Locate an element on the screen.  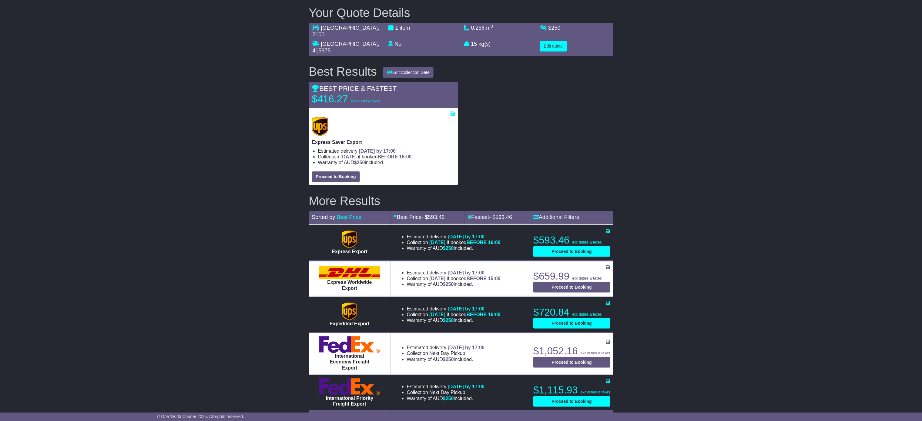
div: Best Results is located at coordinates (343, 72).